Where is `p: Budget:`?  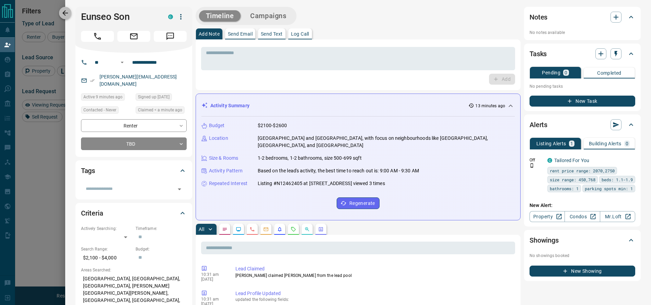 p: Budget: is located at coordinates (161, 249).